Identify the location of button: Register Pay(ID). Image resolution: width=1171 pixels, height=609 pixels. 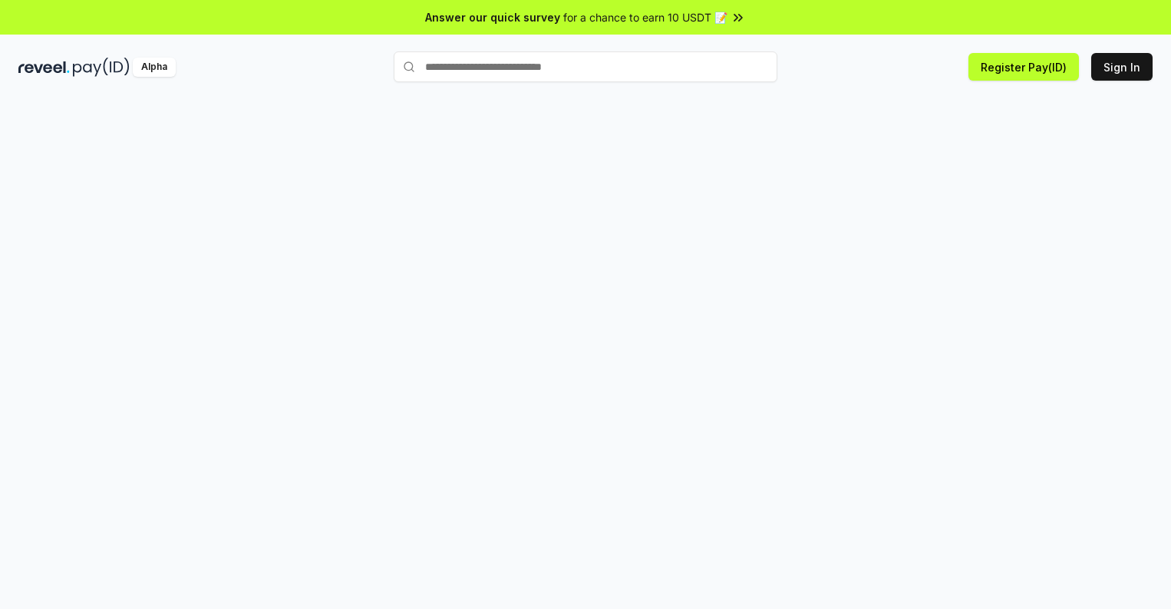
(1024, 67).